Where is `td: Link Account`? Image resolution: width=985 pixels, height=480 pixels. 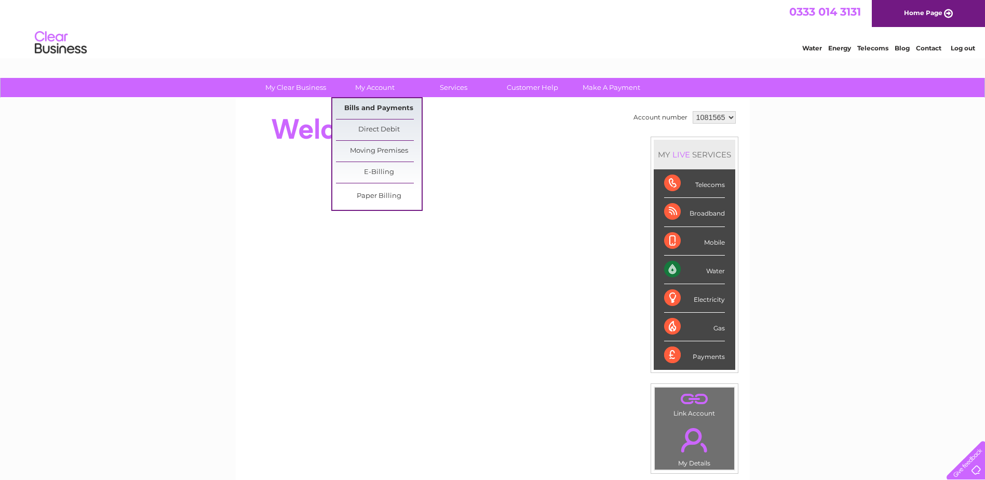 td: Link Account is located at coordinates (695, 403).